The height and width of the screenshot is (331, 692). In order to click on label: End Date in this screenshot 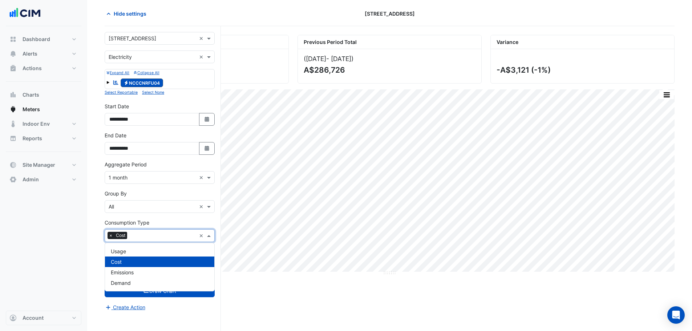, I will do `click(116, 135)`.